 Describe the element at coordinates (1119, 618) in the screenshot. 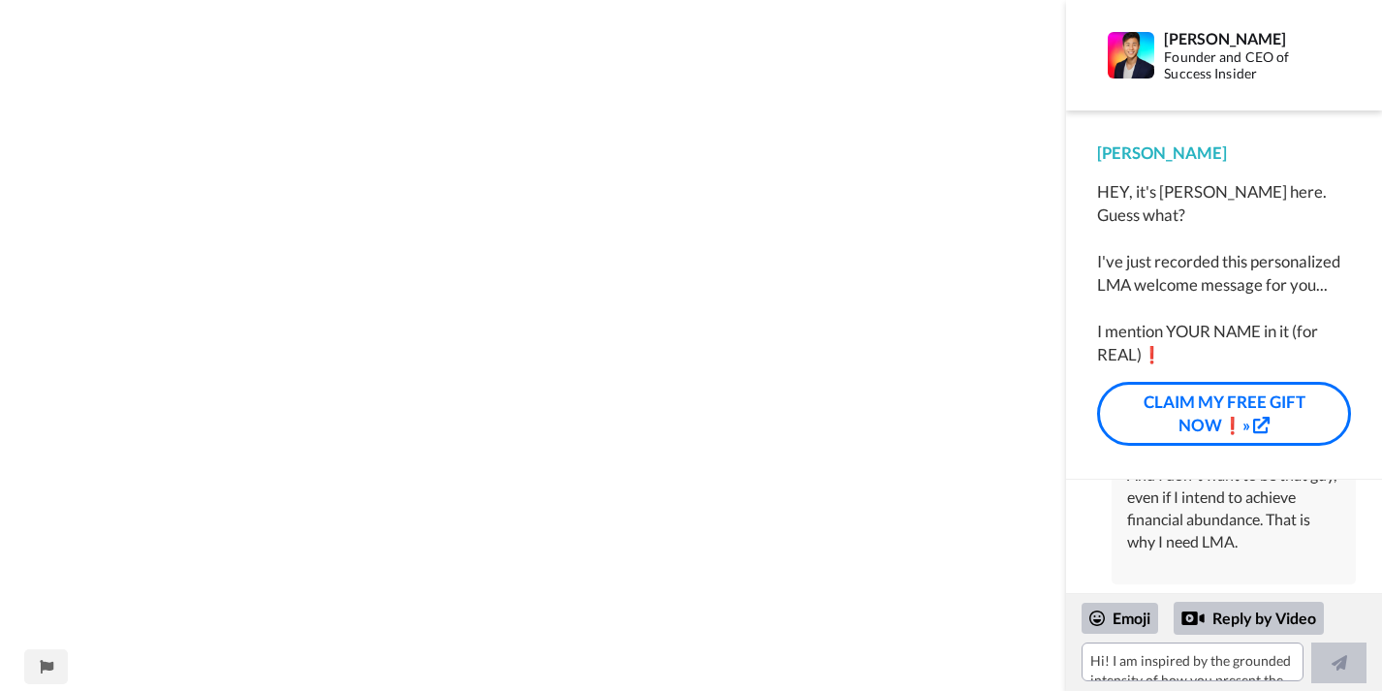

I see `div: Emoji` at that location.